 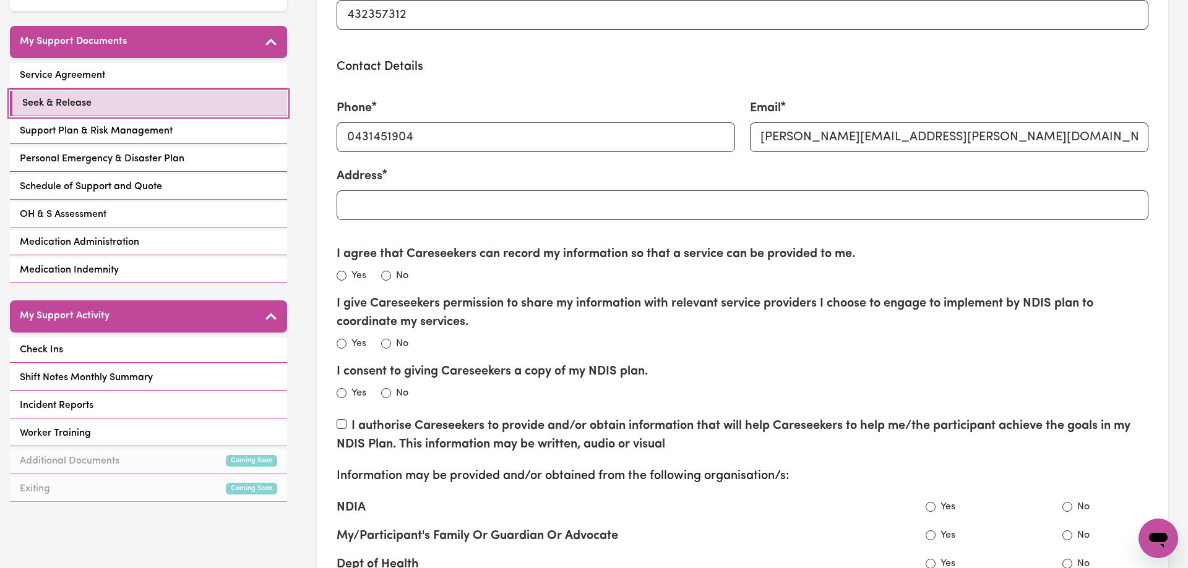 What do you see at coordinates (742, 476) in the screenshot?
I see `h3: Information may be provided and/or obtained from the following organisation/s:` at bounding box center [742, 476].